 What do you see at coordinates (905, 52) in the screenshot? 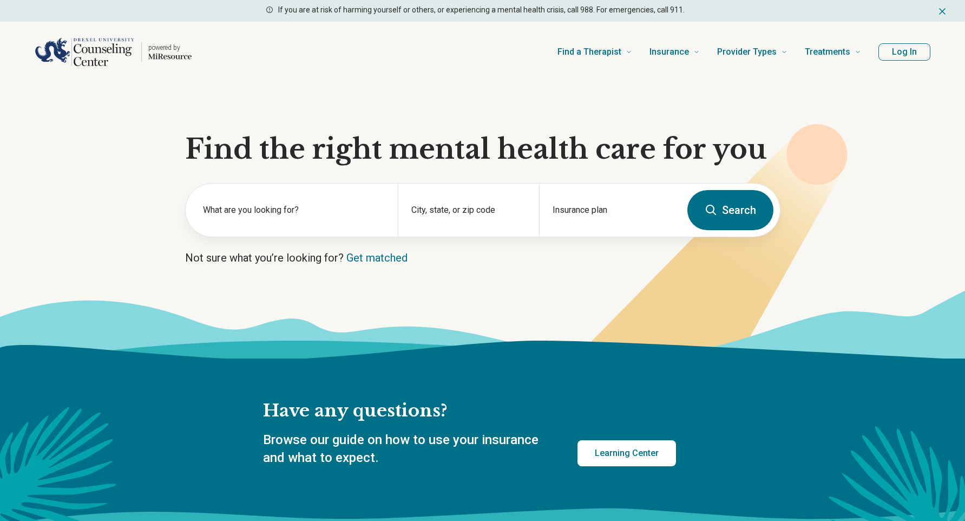
I see `button: Log In` at bounding box center [905, 52].